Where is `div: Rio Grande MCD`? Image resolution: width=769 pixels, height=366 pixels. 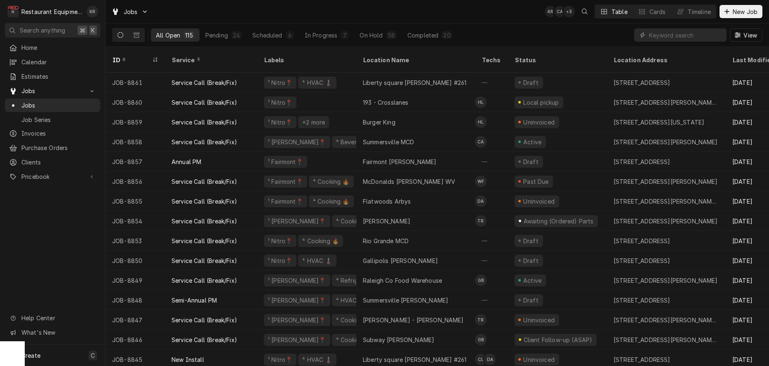
div: Rio Grande MCD is located at coordinates (385, 241).